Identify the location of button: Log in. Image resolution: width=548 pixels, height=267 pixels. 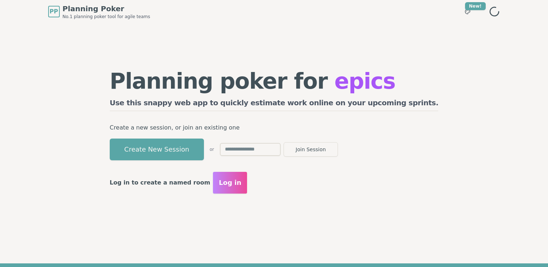
(230, 183).